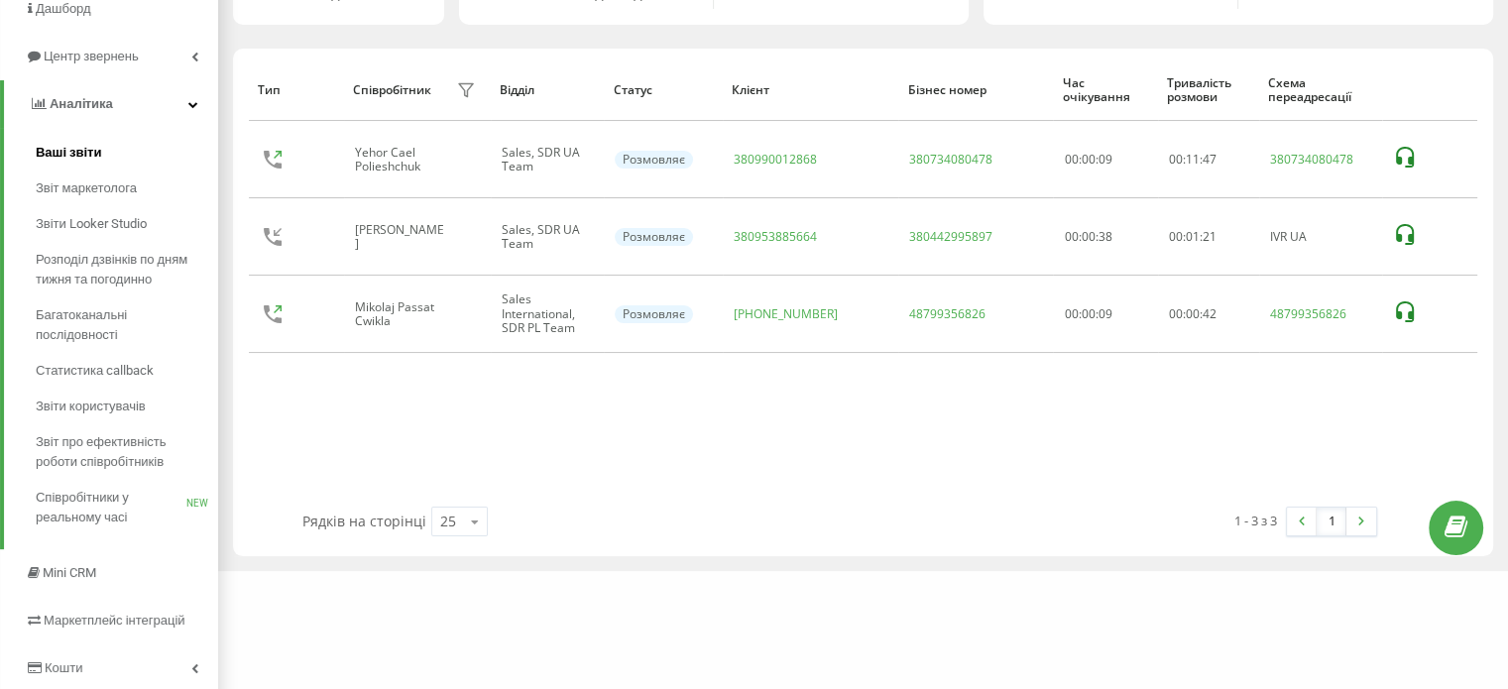 Image resolution: width=1508 pixels, height=689 pixels. Describe the element at coordinates (127, 406) in the screenshot. I see `a: Звіти користувачів` at that location.